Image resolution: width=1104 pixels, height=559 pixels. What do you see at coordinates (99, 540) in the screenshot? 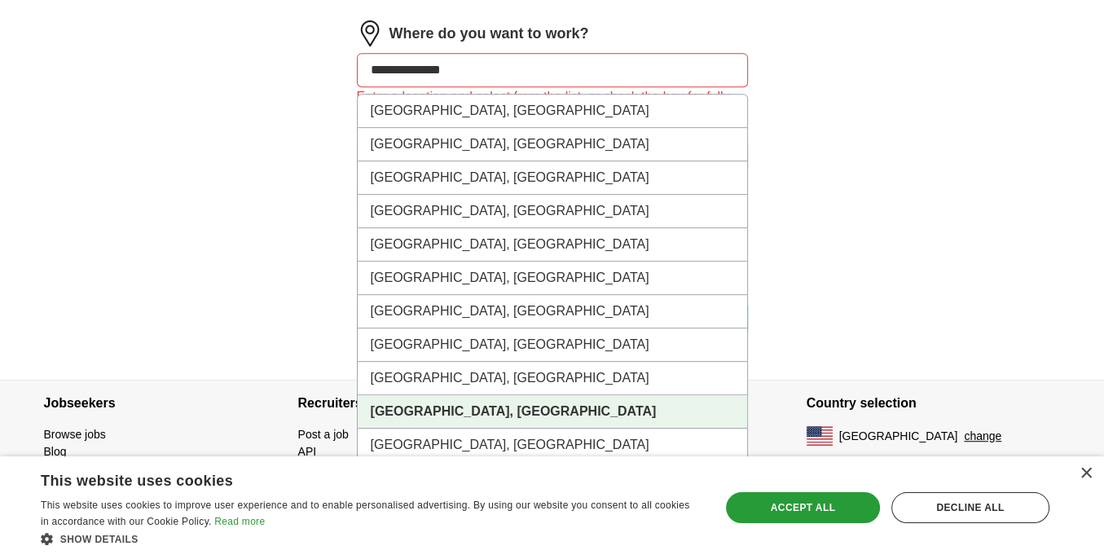
I see `span: Show details` at bounding box center [99, 540].